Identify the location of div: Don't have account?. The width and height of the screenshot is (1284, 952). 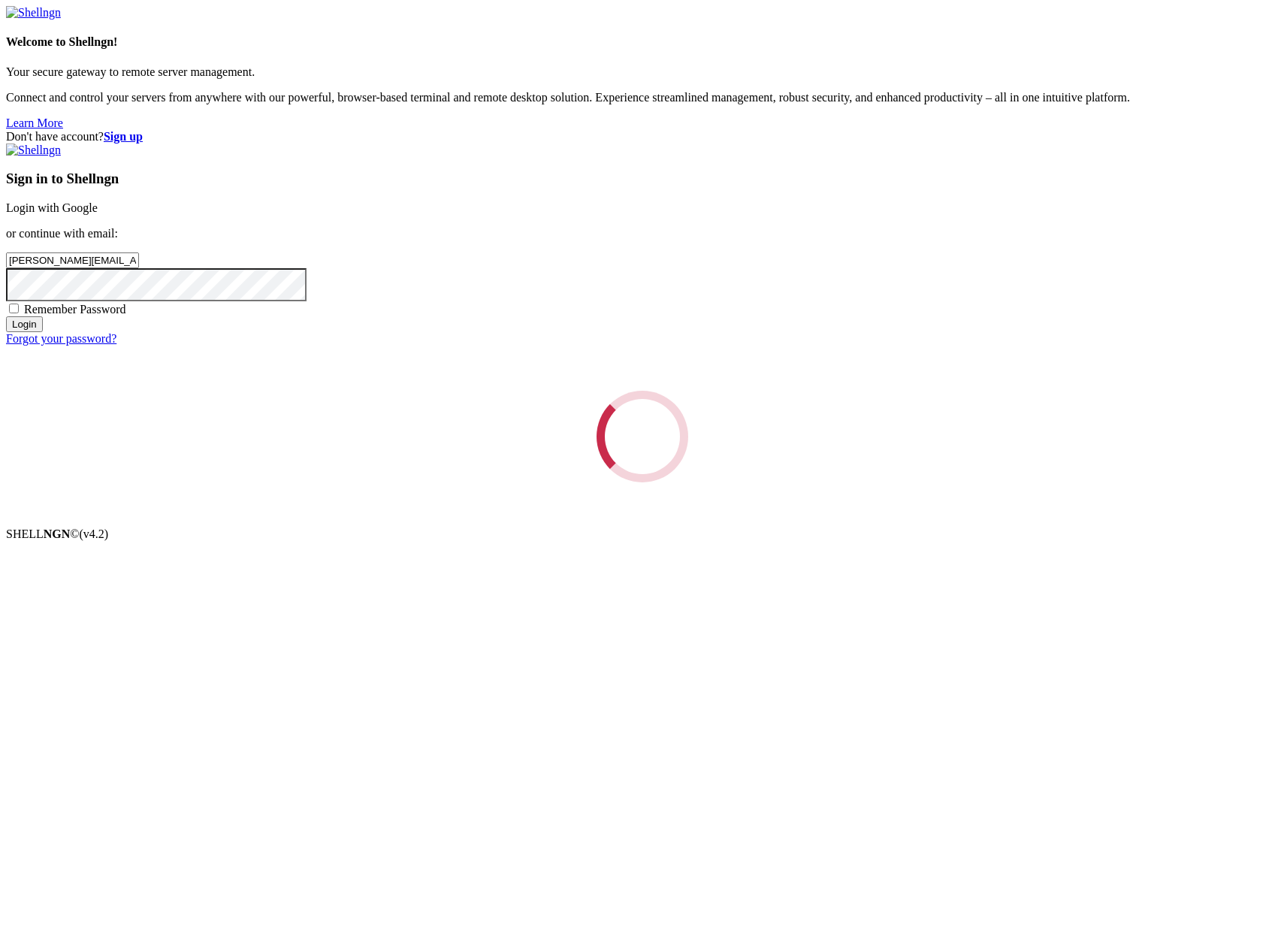
(642, 136).